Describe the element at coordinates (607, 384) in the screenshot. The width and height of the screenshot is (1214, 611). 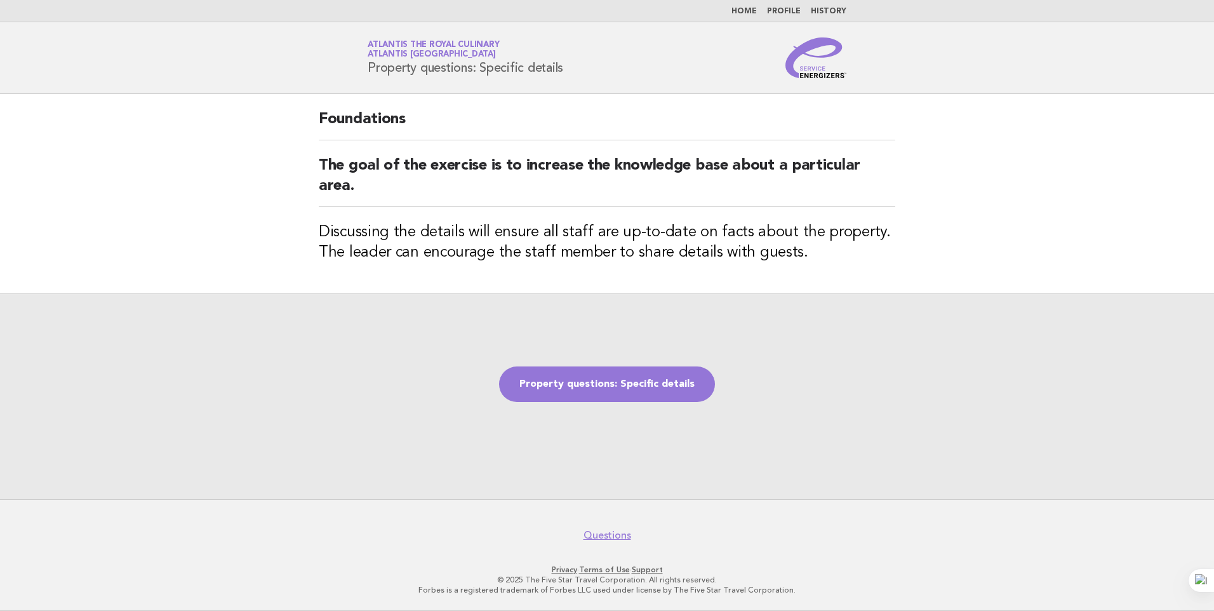
I see `a: Property questions: Specific details` at that location.